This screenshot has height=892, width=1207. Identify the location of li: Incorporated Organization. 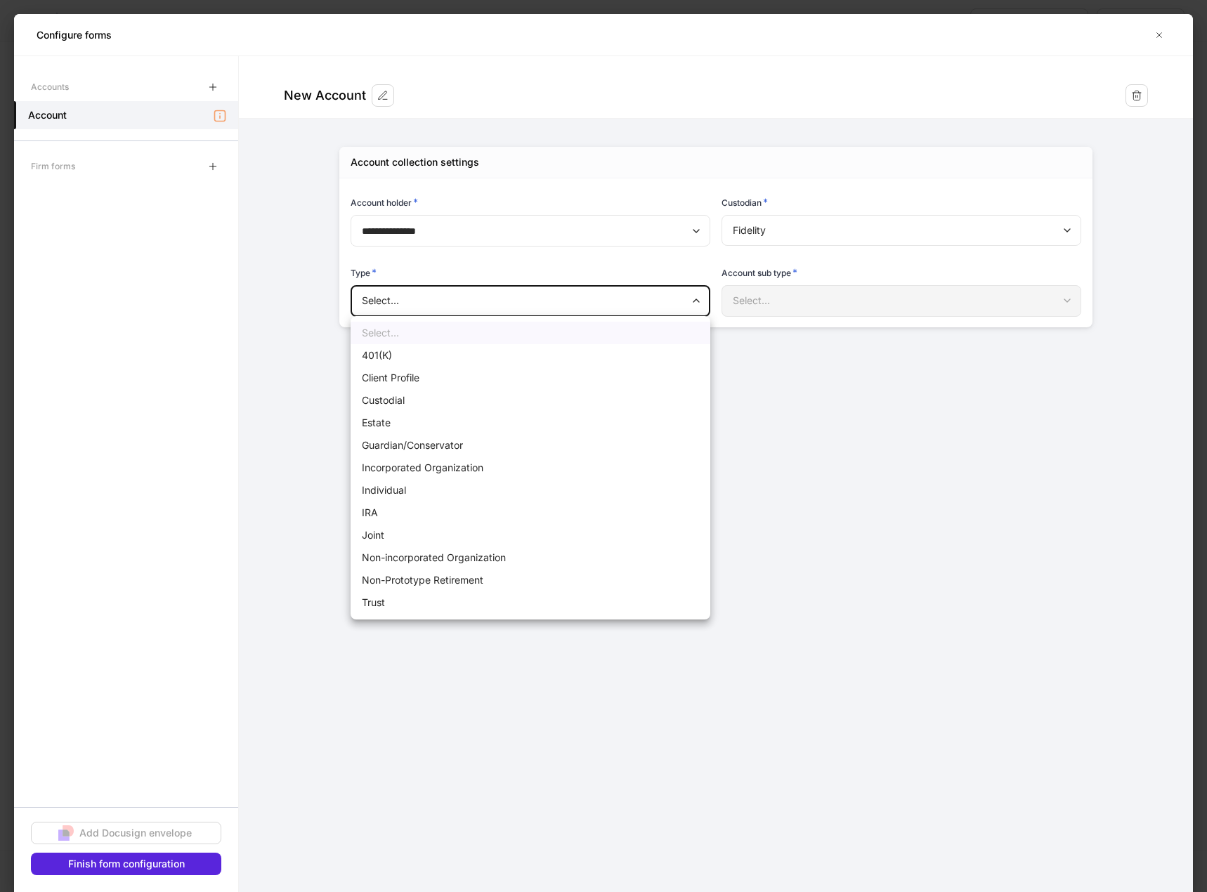
(531, 468).